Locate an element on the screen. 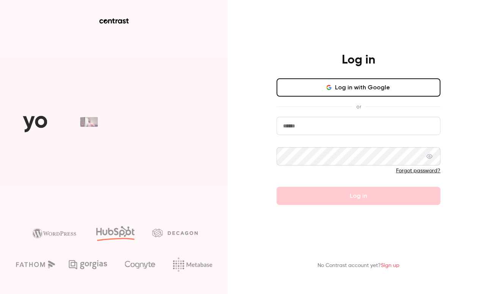 The image size is (478, 294). a: Sign up is located at coordinates (390, 265).